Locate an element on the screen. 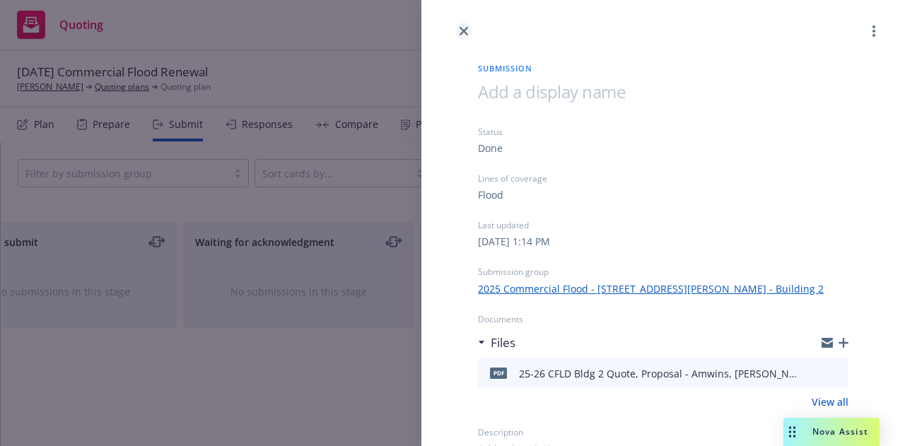 Image resolution: width=905 pixels, height=446 pixels. div: Flood is located at coordinates (491, 194).